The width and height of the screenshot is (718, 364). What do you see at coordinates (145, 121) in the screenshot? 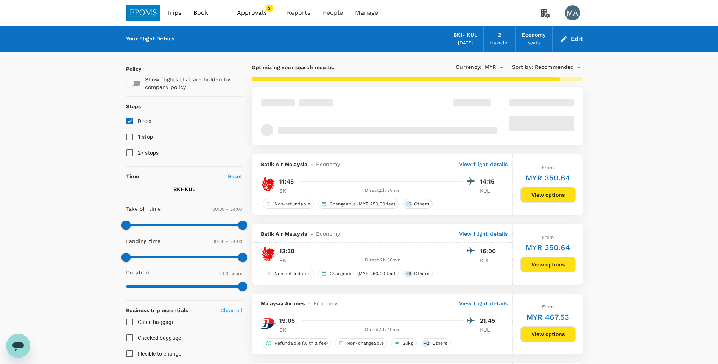
I see `span: Direct` at bounding box center [145, 121].